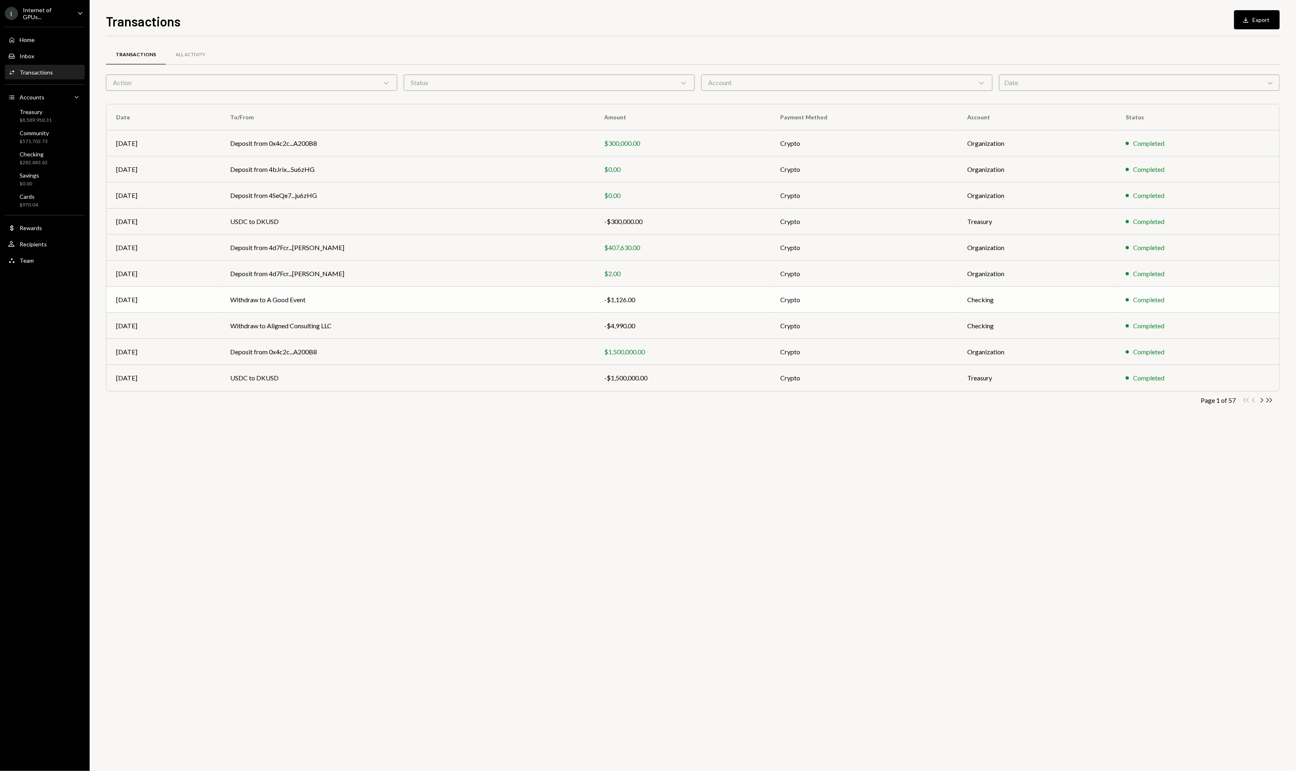  Describe the element at coordinates (29, 175) in the screenshot. I see `div: Savings` at that location.